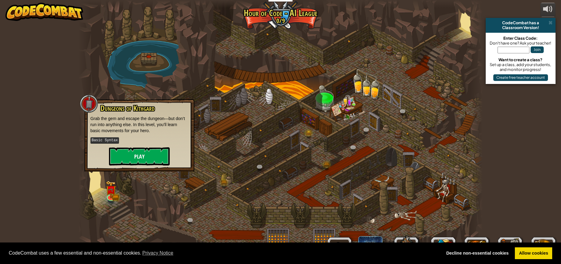 This screenshot has height=264, width=561. Describe the element at coordinates (521, 23) in the screenshot. I see `div: CodeCombat has a` at that location.